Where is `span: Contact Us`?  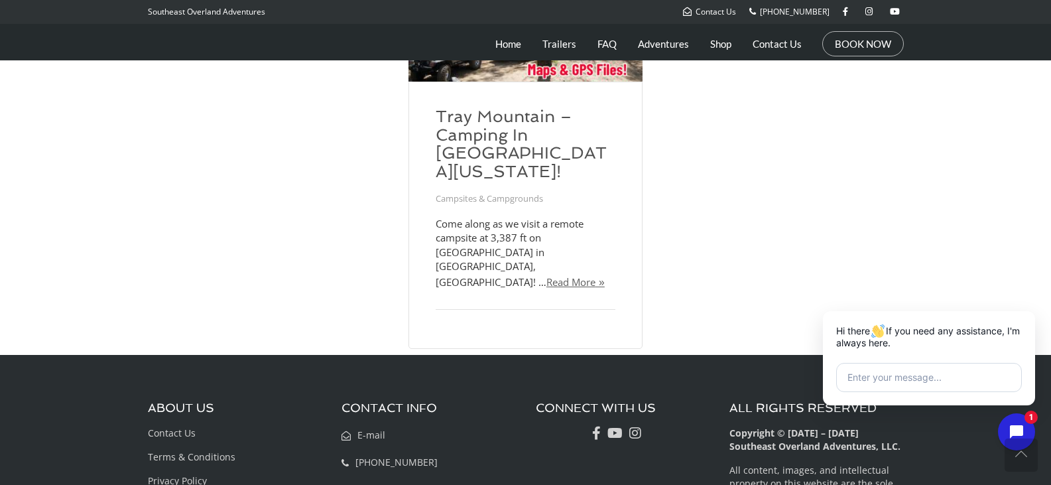 span: Contact Us is located at coordinates (716, 11).